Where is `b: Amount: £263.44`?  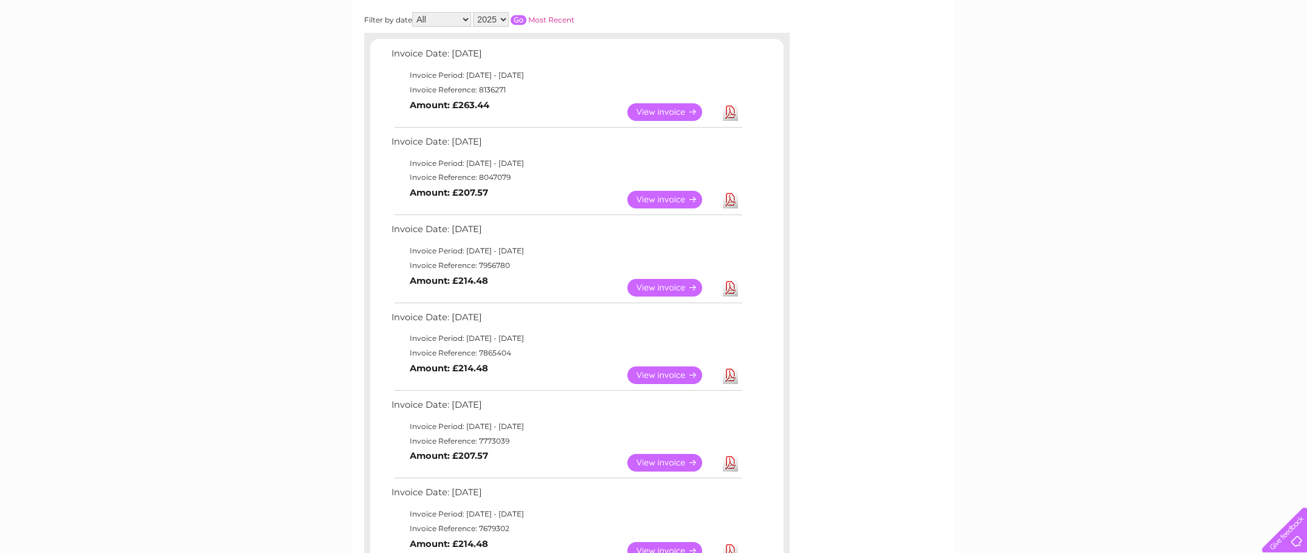 b: Amount: £263.44 is located at coordinates (449, 105).